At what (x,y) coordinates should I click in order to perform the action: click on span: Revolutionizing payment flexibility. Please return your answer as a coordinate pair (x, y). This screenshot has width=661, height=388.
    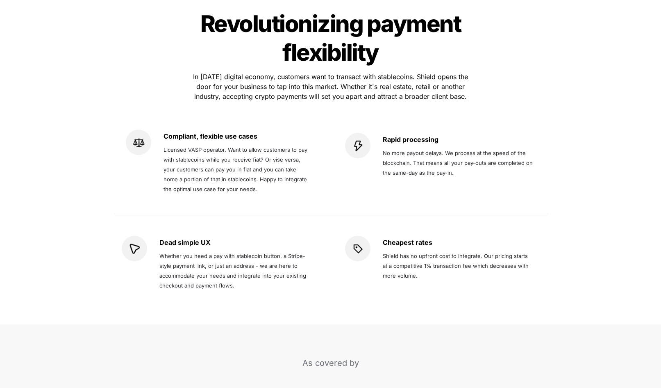
    Looking at the image, I should click on (333, 38).